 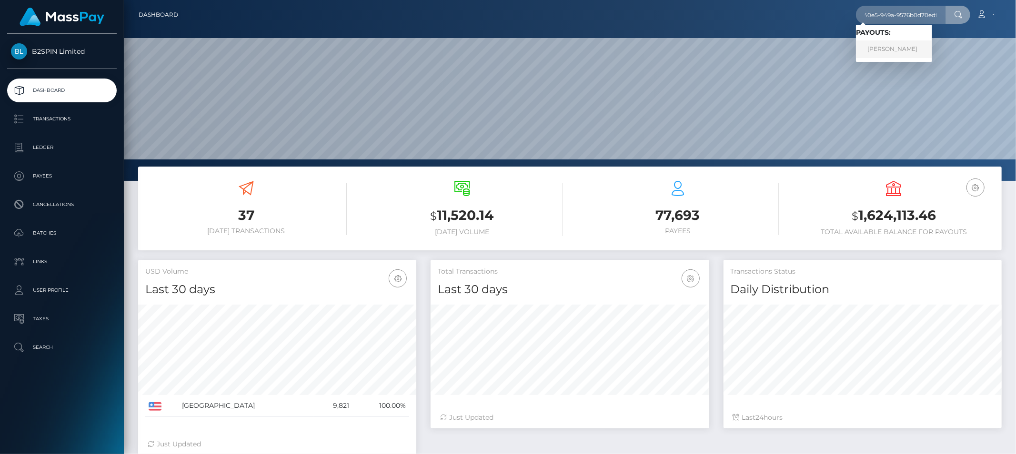 I want to click on a: User Profile, so click(x=62, y=290).